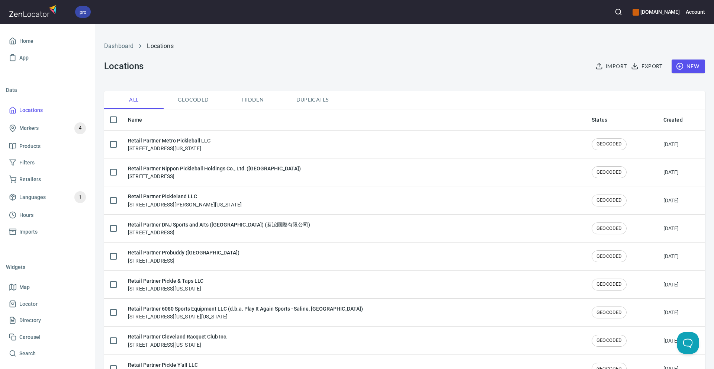 The image size is (714, 369). Describe the element at coordinates (689, 66) in the screenshot. I see `button: New` at that location.